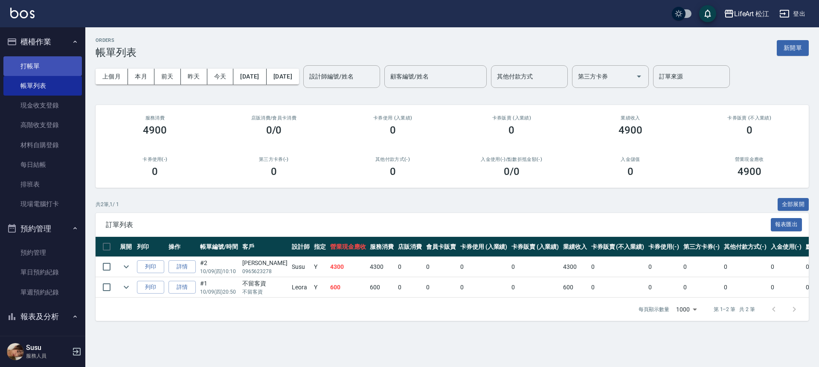 The height and width of the screenshot is (367, 819). Describe the element at coordinates (168, 76) in the screenshot. I see `button: 前天` at that location.